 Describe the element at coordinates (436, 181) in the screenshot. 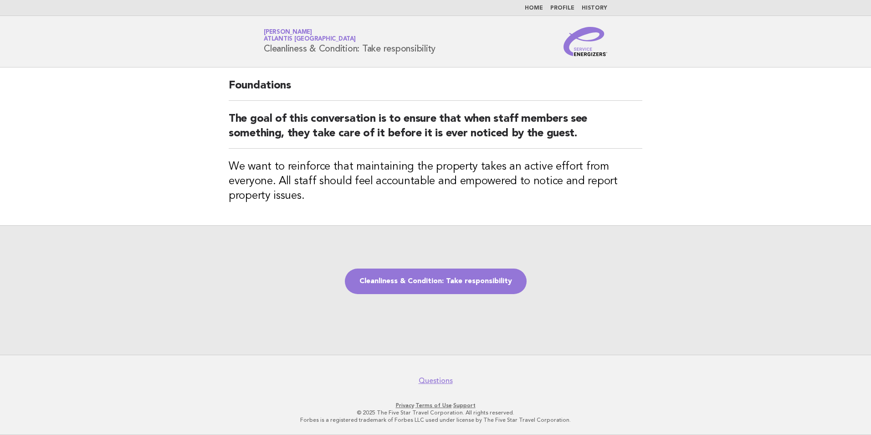

I see `h3: We want to reinforce that maintaining the property takes an active effort from everyone. All staf...` at that location.